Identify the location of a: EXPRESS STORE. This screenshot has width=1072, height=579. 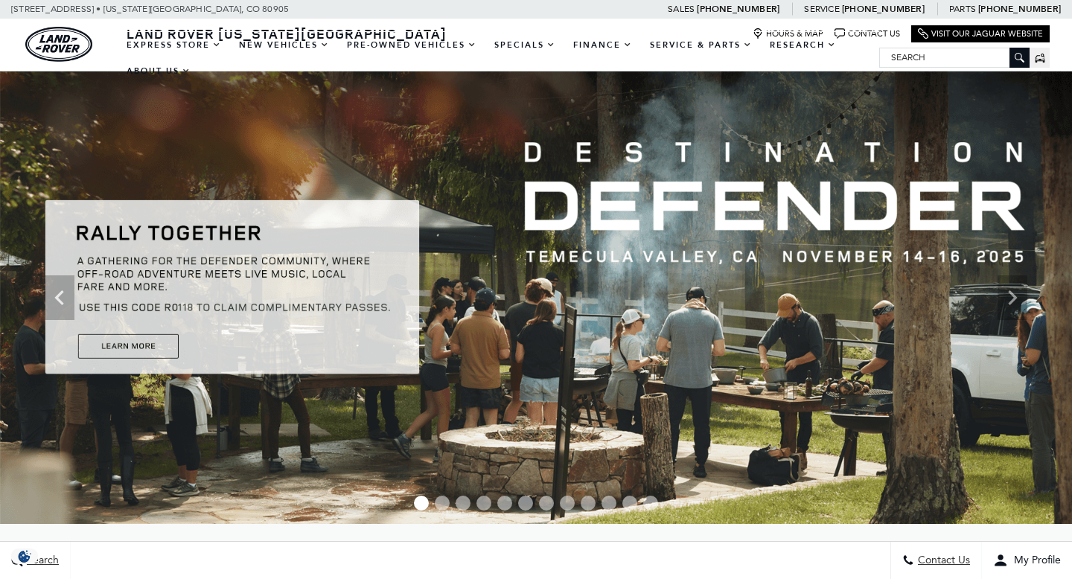
(173, 45).